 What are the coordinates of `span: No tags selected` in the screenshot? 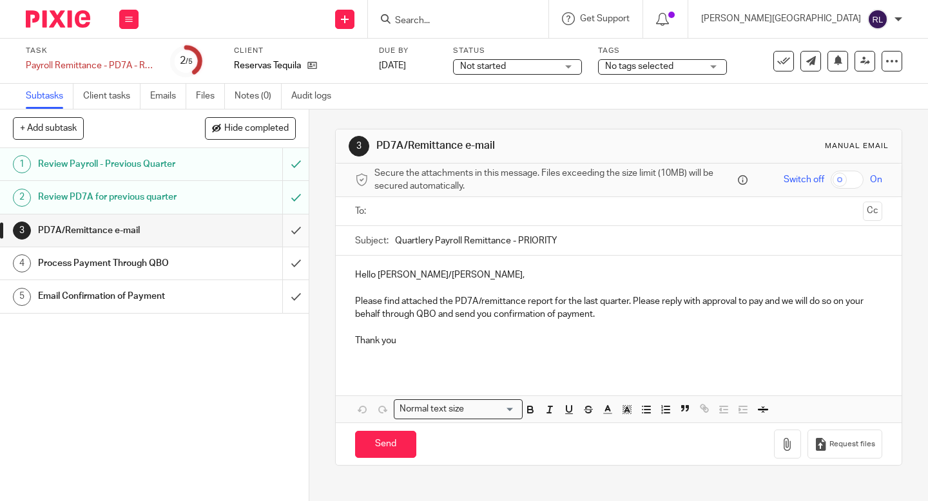 It's located at (639, 66).